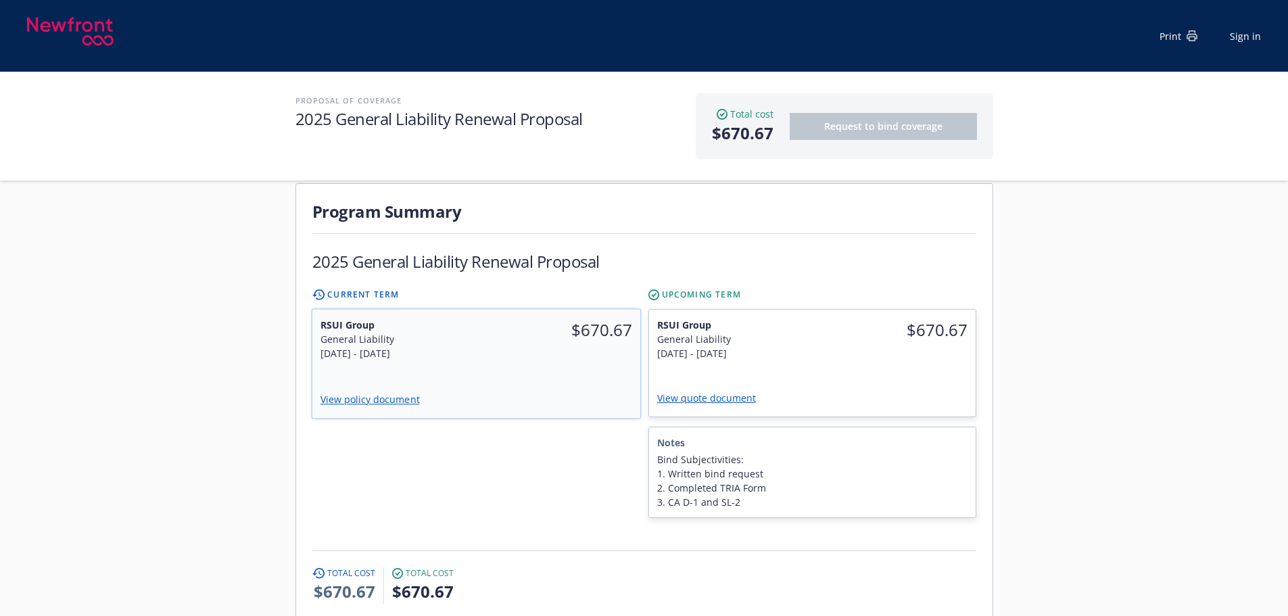 The width and height of the screenshot is (1288, 616). What do you see at coordinates (712, 398) in the screenshot?
I see `a: View quote document` at bounding box center [712, 398].